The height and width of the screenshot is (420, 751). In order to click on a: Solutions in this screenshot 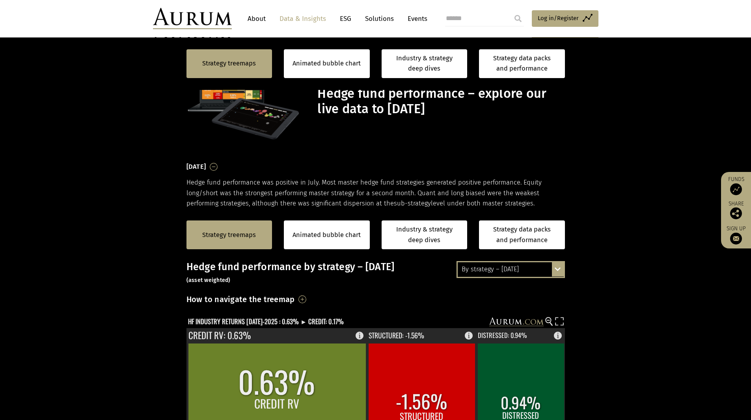, I will do `click(379, 19)`.